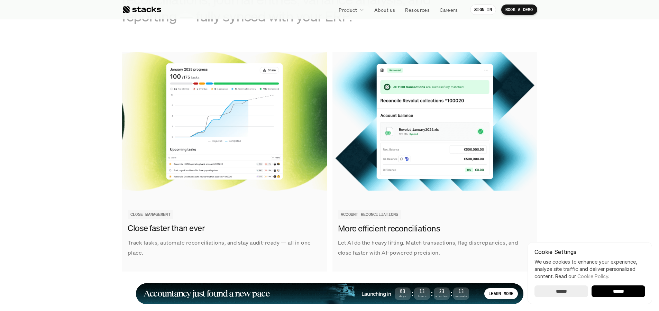 Image resolution: width=659 pixels, height=311 pixels. Describe the element at coordinates (448, 10) in the screenshot. I see `p: Careers` at that location.